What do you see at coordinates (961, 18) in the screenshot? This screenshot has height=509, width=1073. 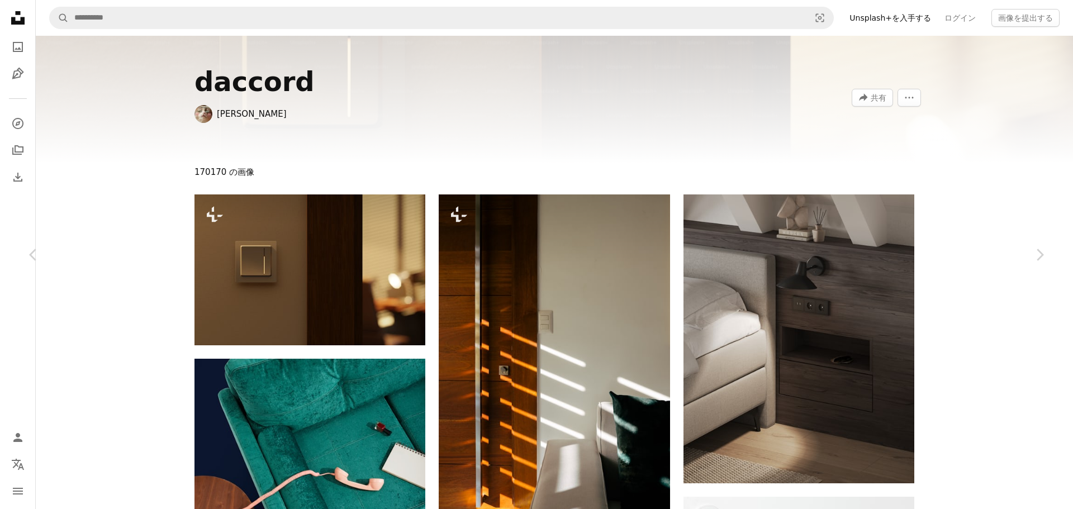 I see `a: ログイン` at bounding box center [961, 18].